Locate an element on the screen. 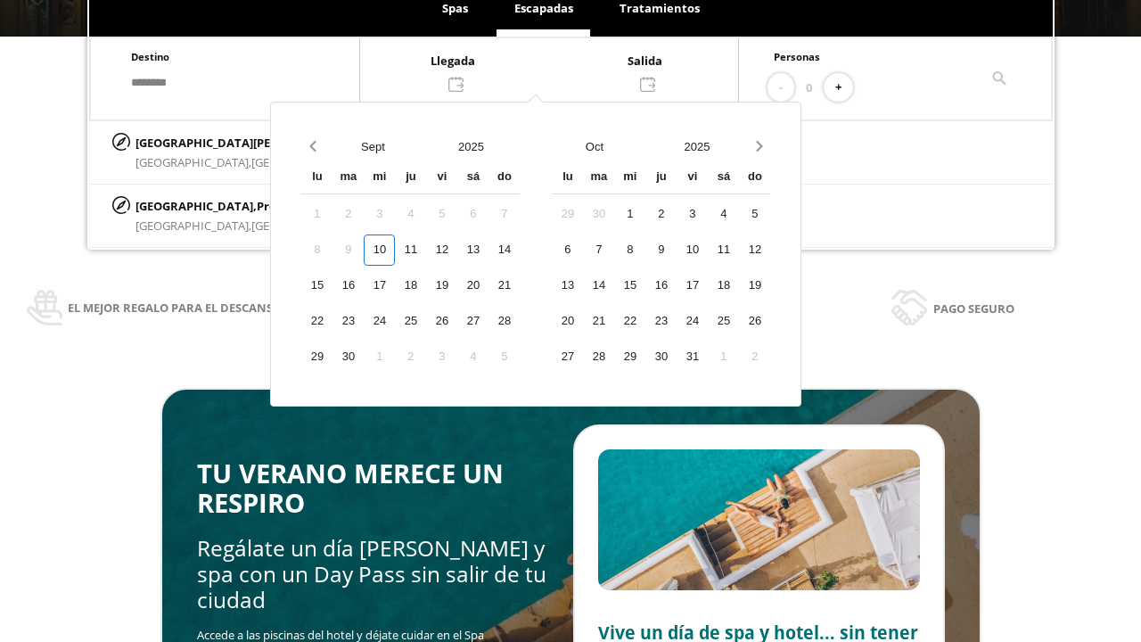  span: El mejor regalo para el descanso y la salud is located at coordinates (209, 308).